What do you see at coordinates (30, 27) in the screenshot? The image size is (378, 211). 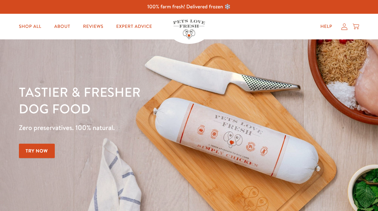 I see `a: Shop All` at bounding box center [30, 27].